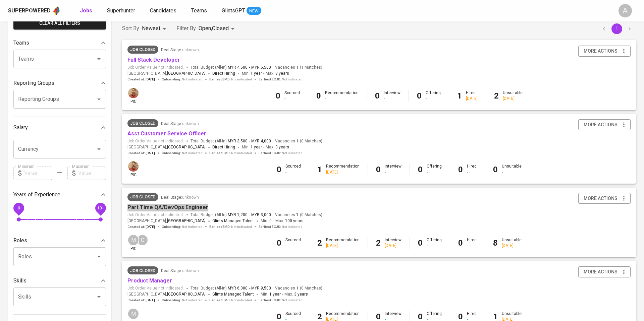  Describe the element at coordinates (133, 93) in the screenshot. I see `img: tashvinder@glints.com` at that location.